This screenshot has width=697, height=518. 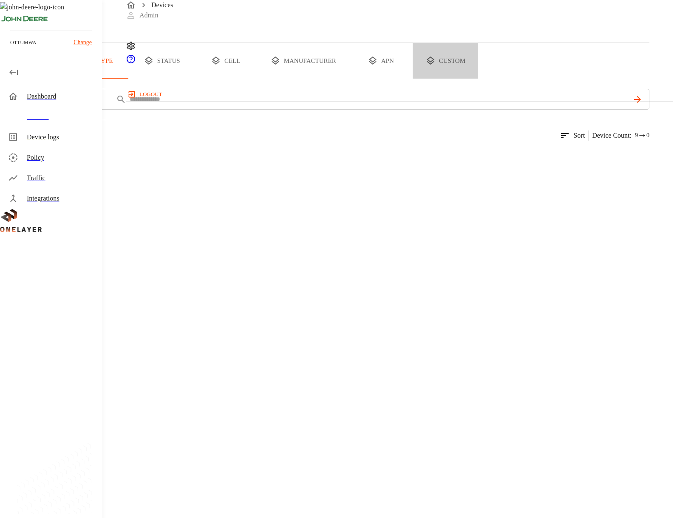 What do you see at coordinates (131, 62) in the screenshot?
I see `span: Support Portal` at bounding box center [131, 62].